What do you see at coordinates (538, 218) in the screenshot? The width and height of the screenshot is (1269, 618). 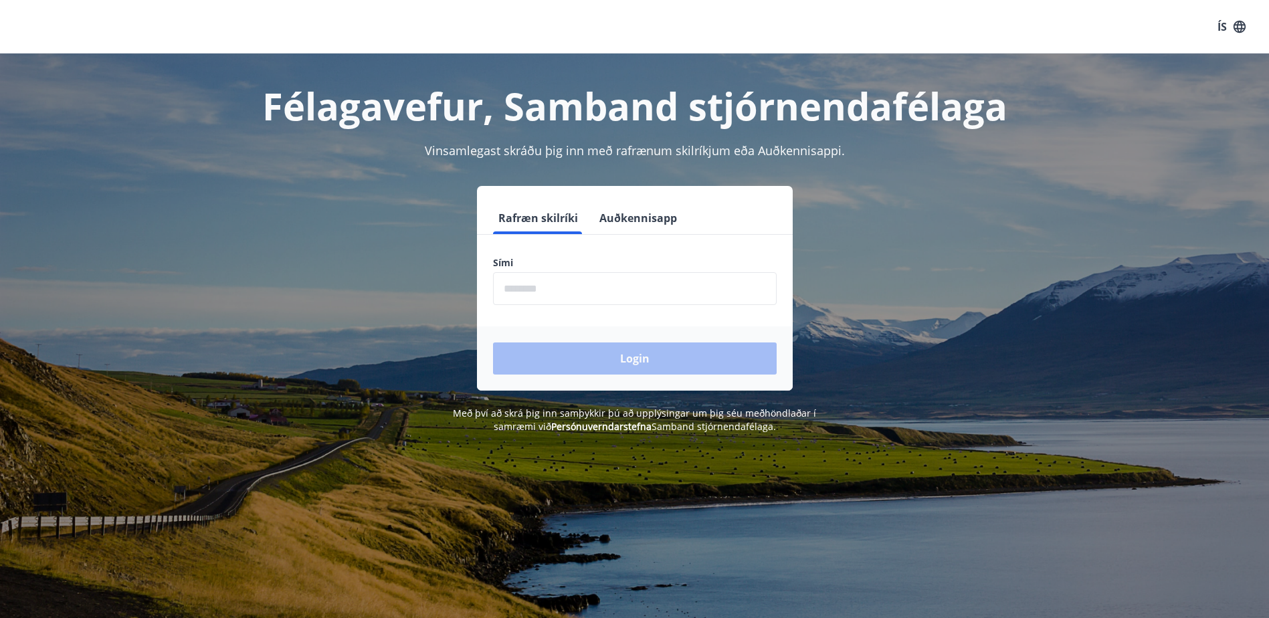 I see `button: Rafræn skilríki` at bounding box center [538, 218].